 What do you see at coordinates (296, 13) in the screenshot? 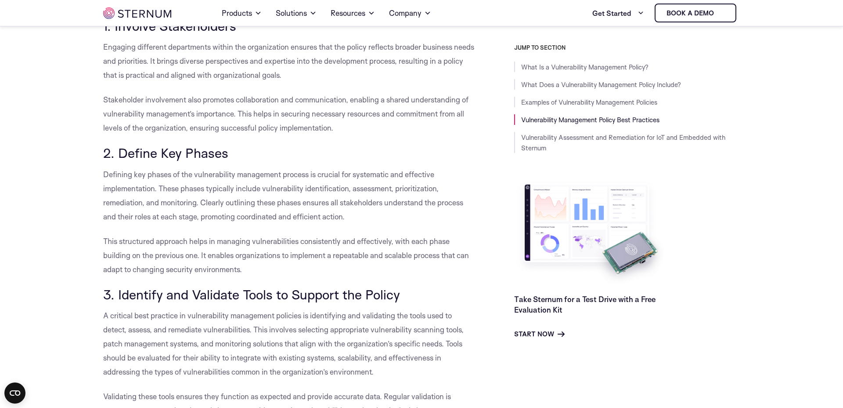
I see `a: Solutions` at bounding box center [296, 13].